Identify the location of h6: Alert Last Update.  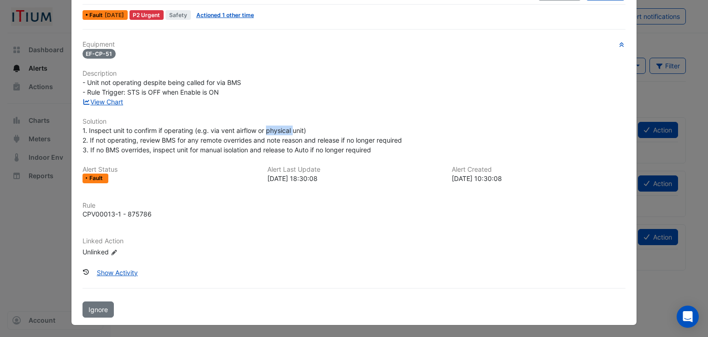
(354, 169).